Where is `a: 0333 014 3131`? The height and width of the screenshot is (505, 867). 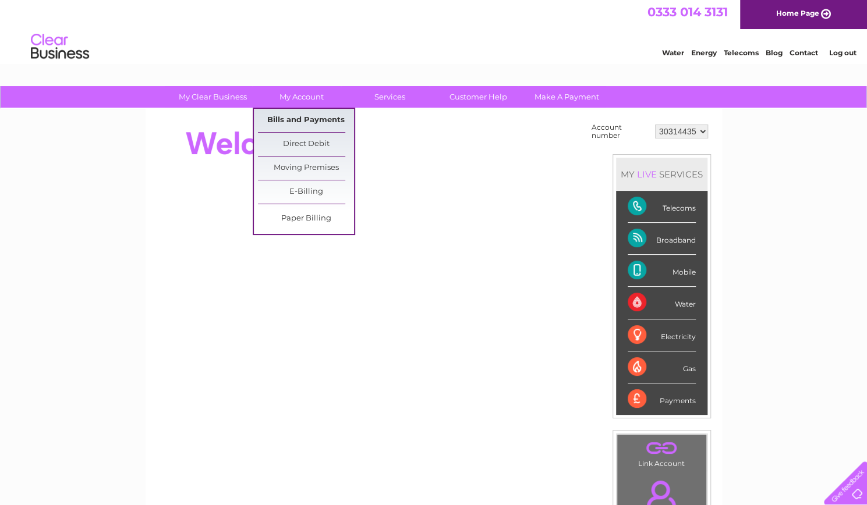 a: 0333 014 3131 is located at coordinates (688, 13).